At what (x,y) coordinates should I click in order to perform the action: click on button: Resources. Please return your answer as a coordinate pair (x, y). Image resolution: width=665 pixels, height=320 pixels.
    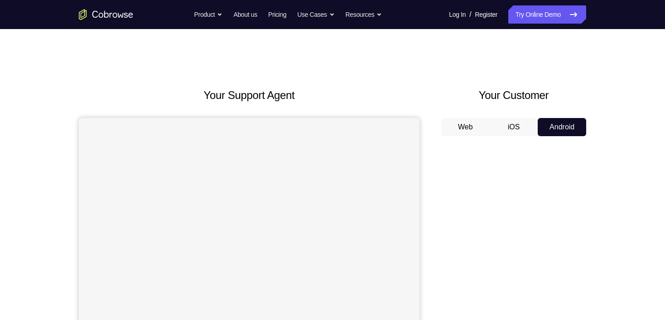
    Looking at the image, I should click on (364, 15).